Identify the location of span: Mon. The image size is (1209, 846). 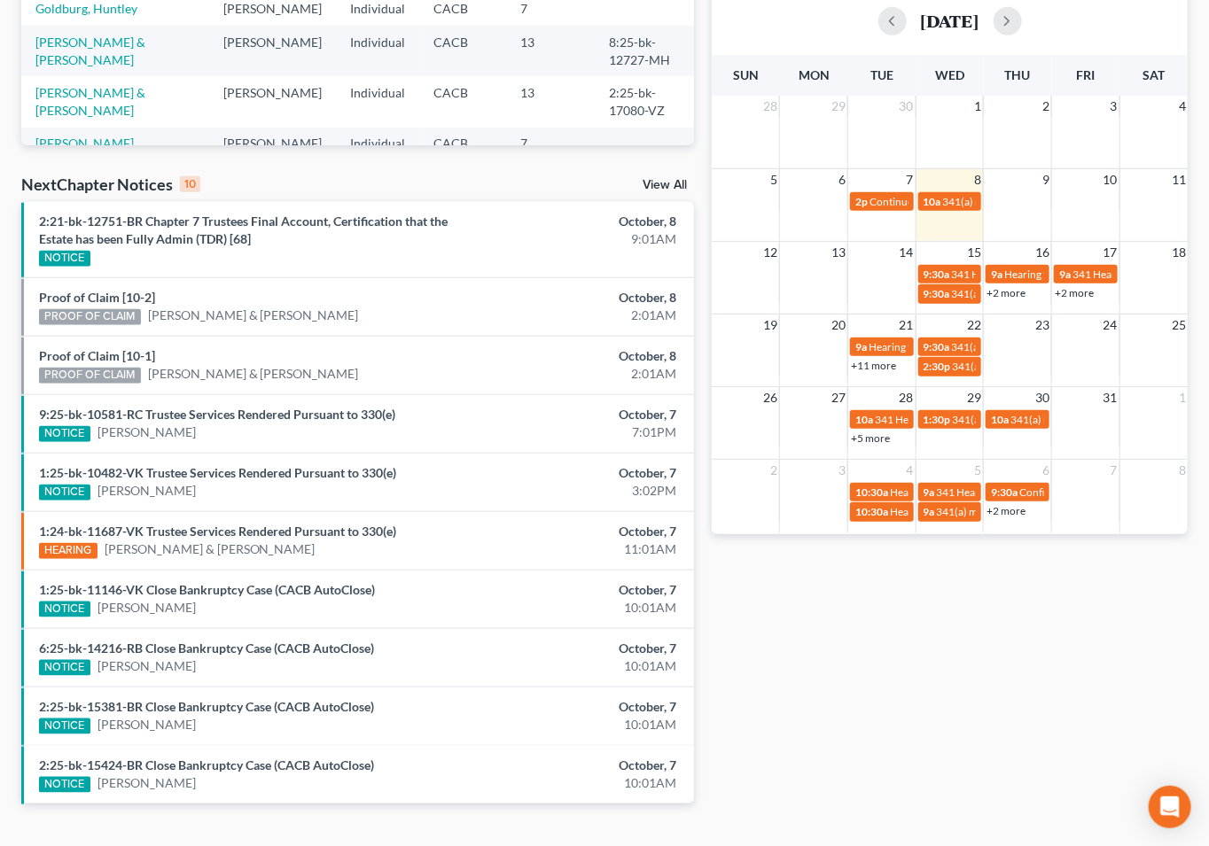
(814, 74).